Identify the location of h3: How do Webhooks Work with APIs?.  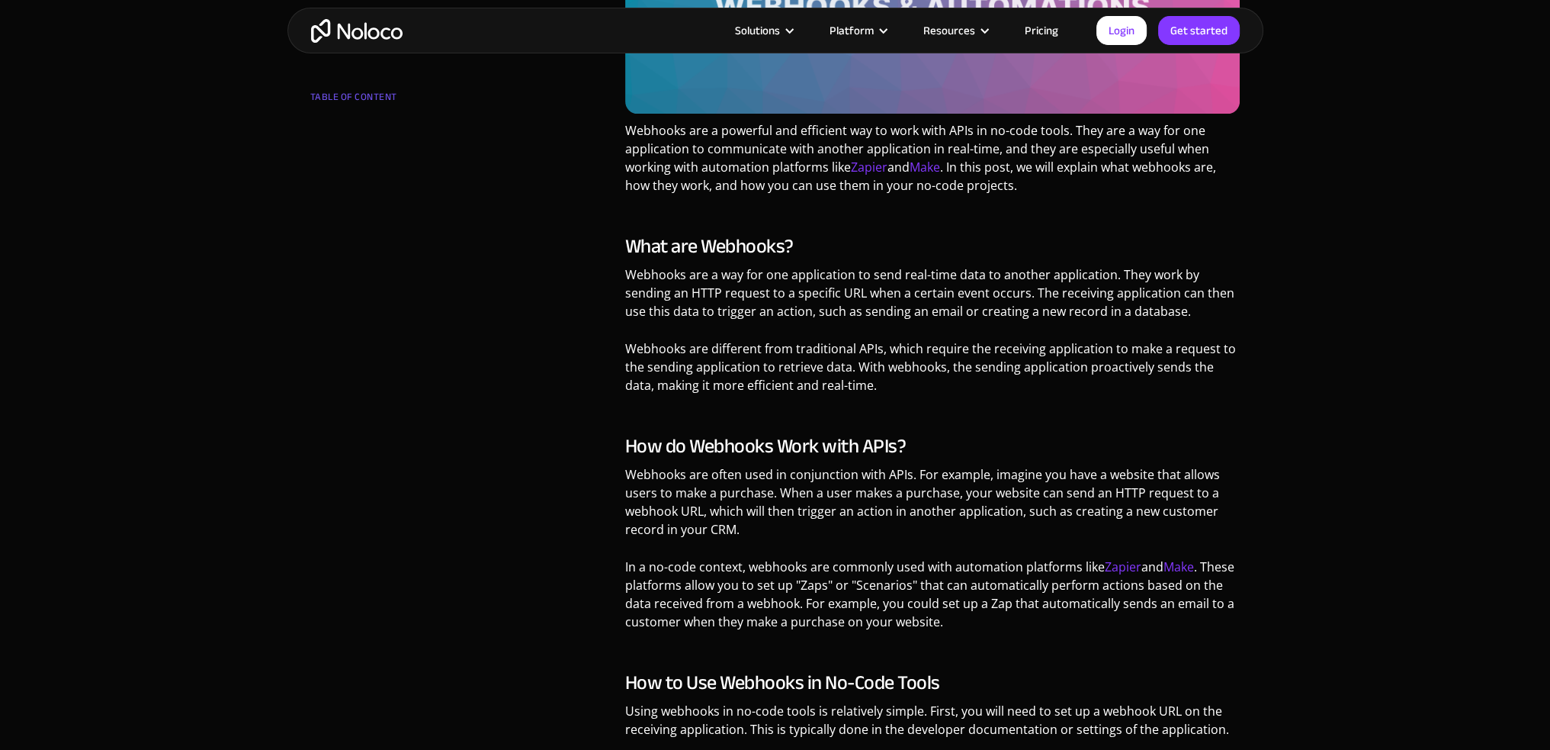
(933, 446).